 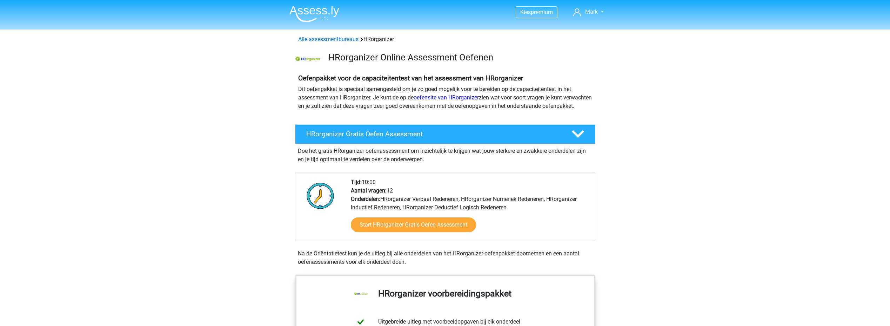 What do you see at coordinates (470, 209) in the screenshot?
I see `div: 10:00 12 HRorganizer Verbaal Redeneren, HRorganizer Numeriek Redeneren, HRorganizer Inductief Red...` at bounding box center [470, 209].